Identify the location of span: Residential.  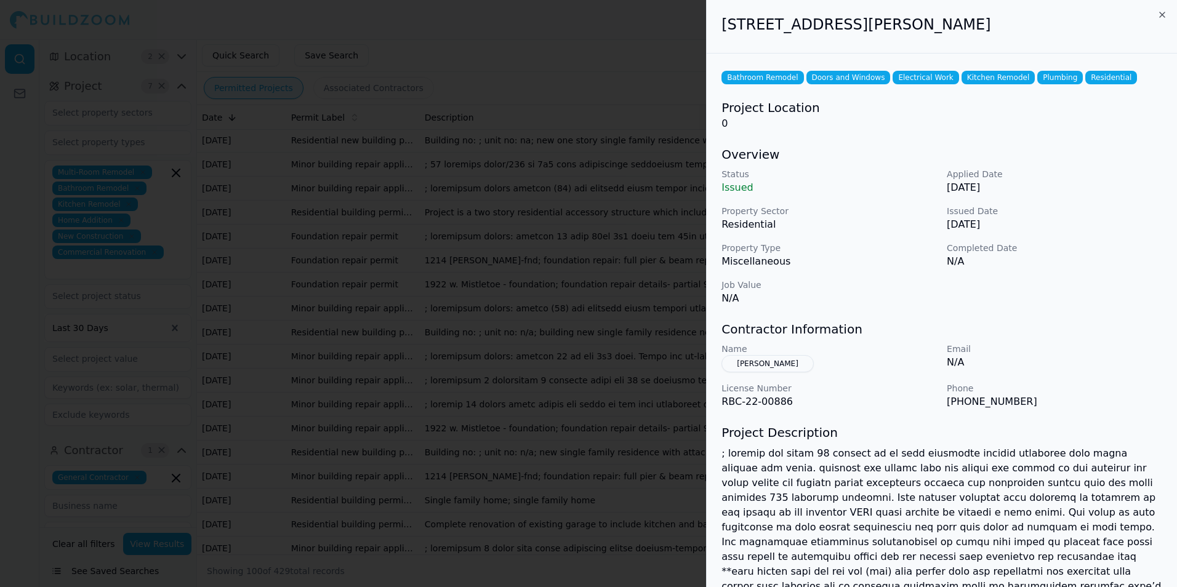
(1111, 78).